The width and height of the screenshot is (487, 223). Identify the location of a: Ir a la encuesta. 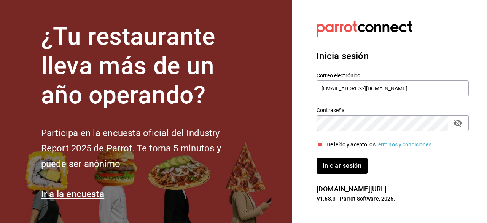
(73, 194).